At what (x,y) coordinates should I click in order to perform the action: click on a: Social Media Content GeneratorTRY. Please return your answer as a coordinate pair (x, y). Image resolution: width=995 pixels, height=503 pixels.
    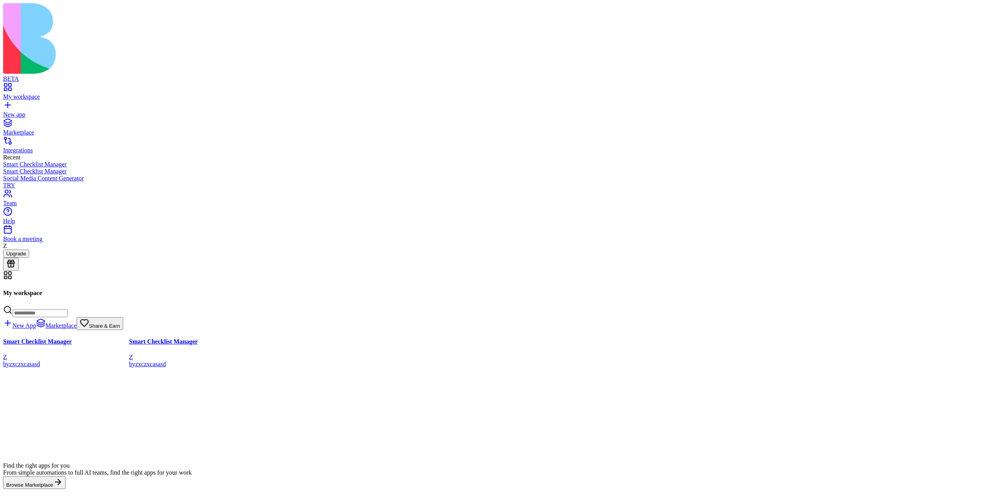
    Looking at the image, I should click on (497, 182).